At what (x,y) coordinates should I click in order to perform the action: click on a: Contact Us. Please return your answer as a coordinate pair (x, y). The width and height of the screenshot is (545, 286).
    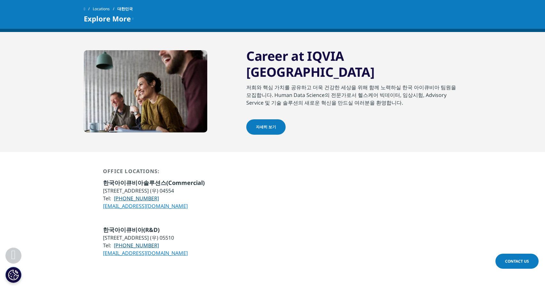
    Looking at the image, I should click on (516, 261).